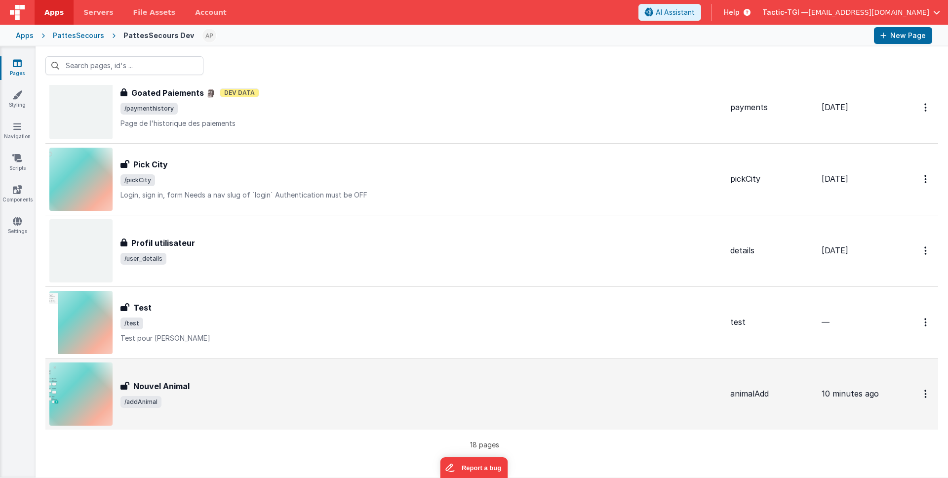 Image resolution: width=948 pixels, height=478 pixels. I want to click on h3: Goated Paiements 🗿, so click(173, 93).